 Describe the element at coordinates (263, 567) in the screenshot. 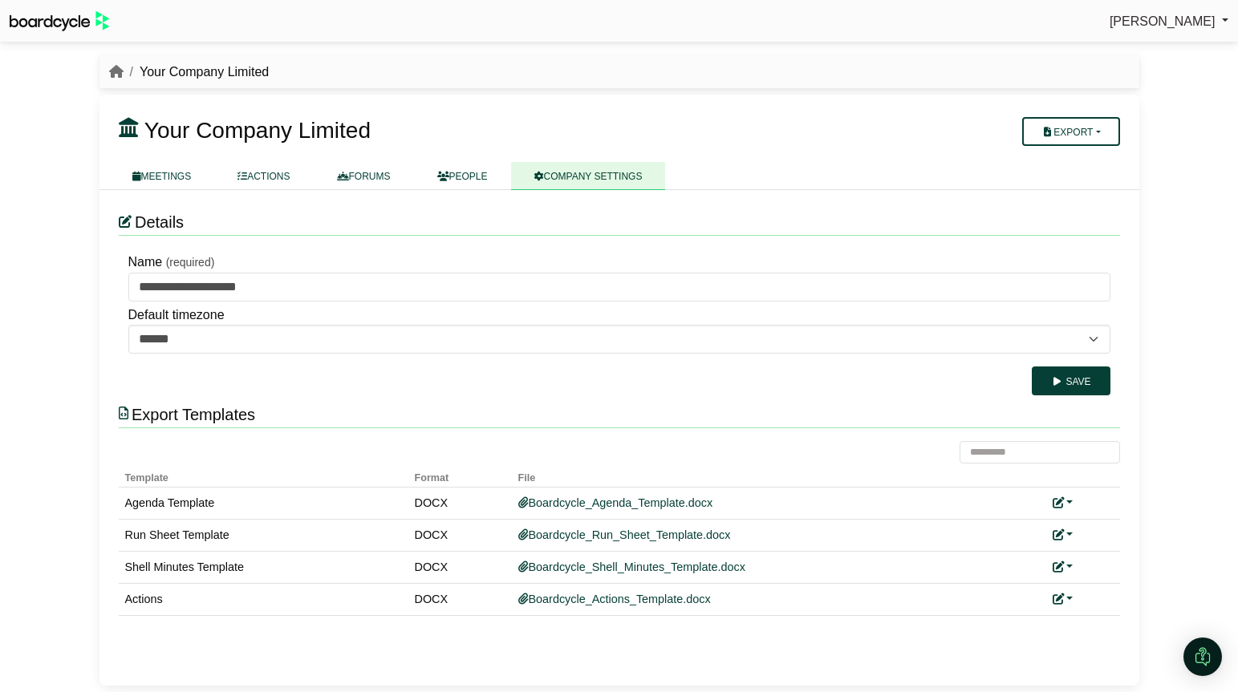

I see `td: Shell Minutes Template` at that location.